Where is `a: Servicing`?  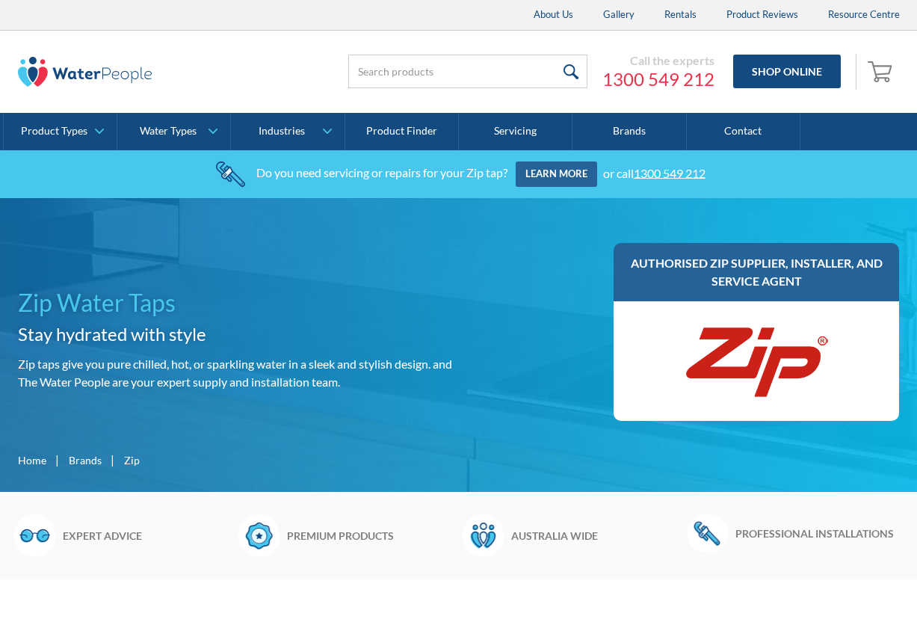
a: Servicing is located at coordinates (516, 132).